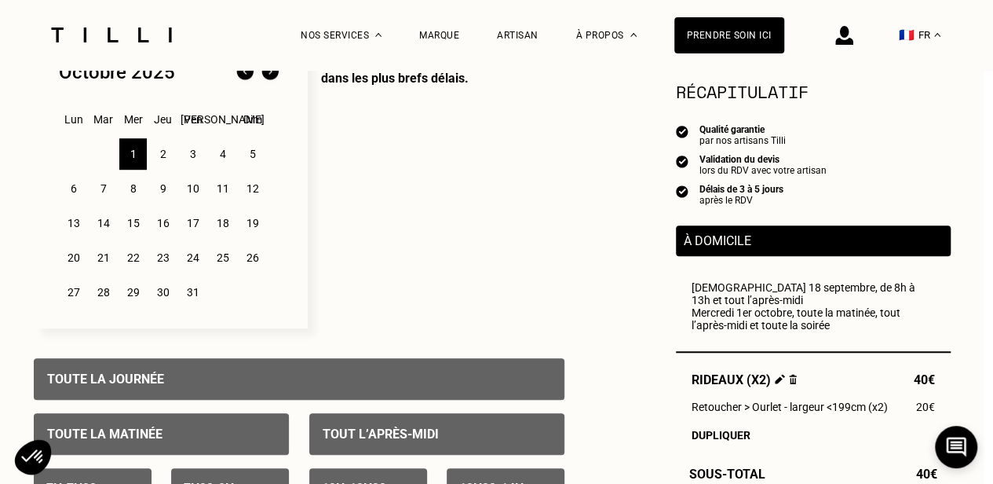 Image resolution: width=993 pixels, height=484 pixels. I want to click on div: 27, so click(73, 292).